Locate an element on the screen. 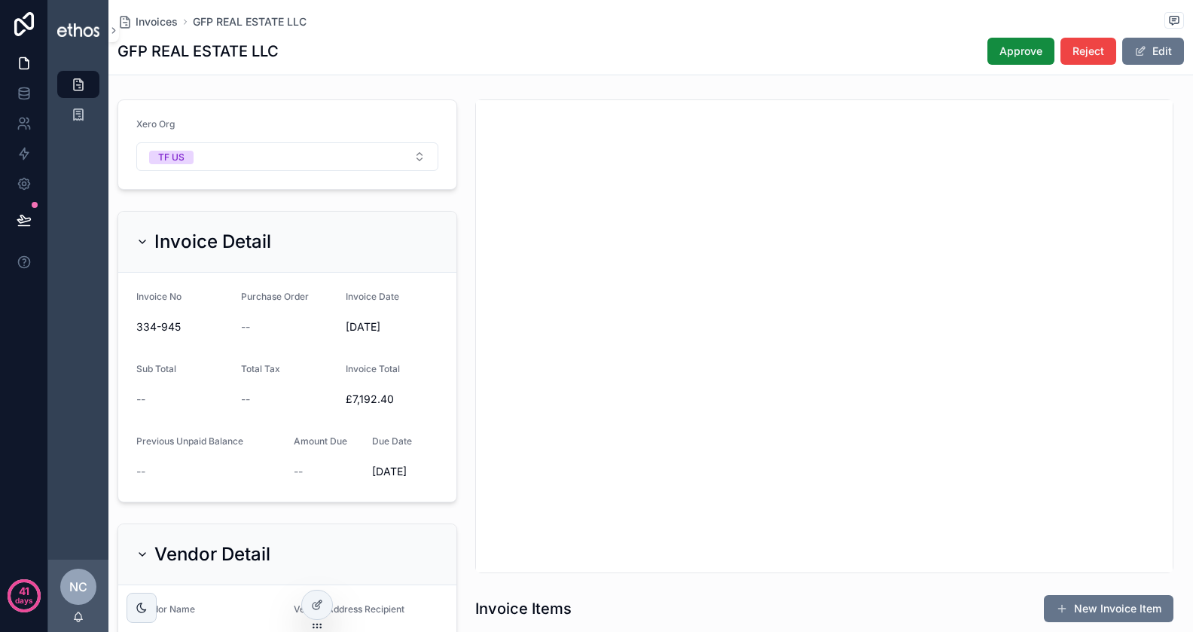 This screenshot has height=632, width=1193. img: App logo is located at coordinates (78, 29).